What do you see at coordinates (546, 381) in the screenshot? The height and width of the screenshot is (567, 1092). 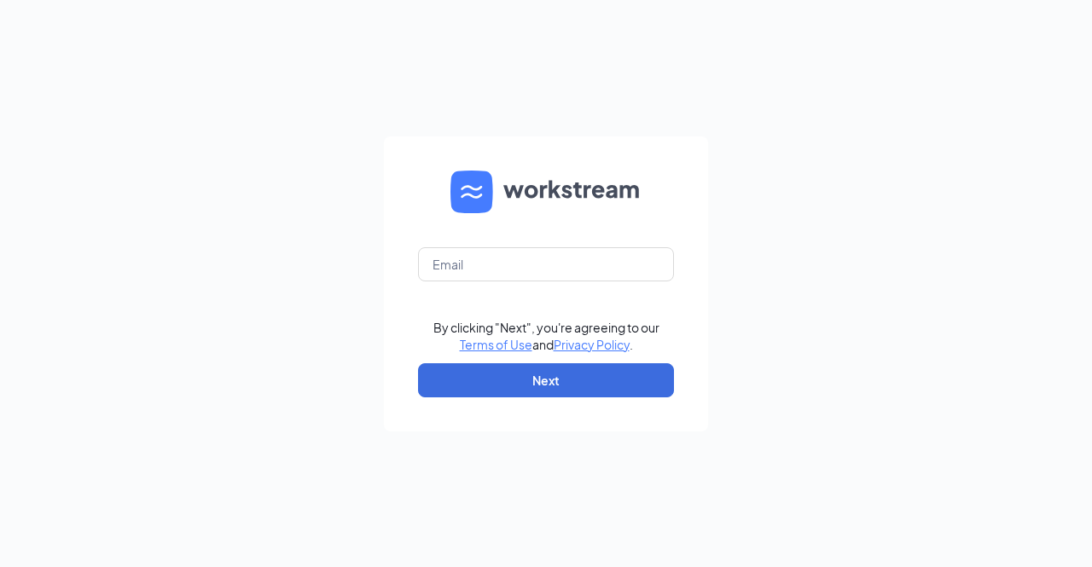 I see `button: Next` at bounding box center [546, 381].